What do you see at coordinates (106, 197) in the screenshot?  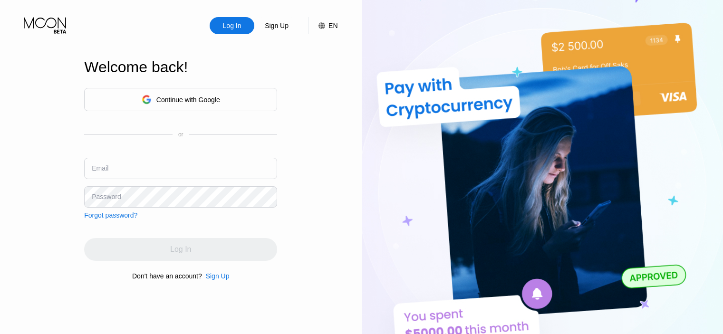 I see `div: Password` at bounding box center [106, 197].